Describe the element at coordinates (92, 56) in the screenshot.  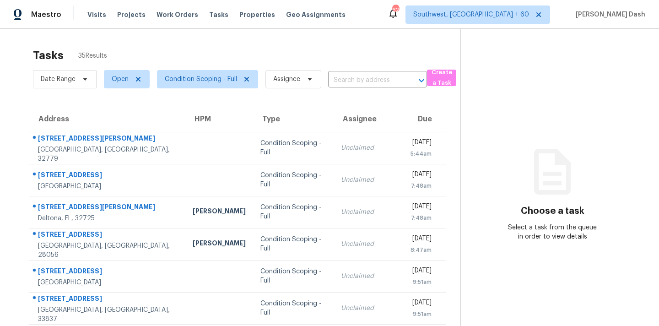
I see `span: 35 Results` at that location.